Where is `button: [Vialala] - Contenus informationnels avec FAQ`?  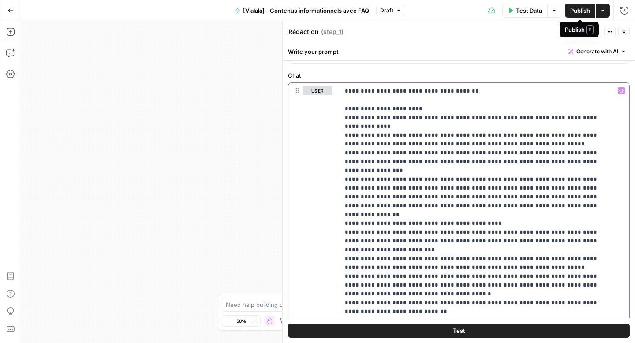
button: [Vialala] - Contenus informationnels avec FAQ is located at coordinates (302, 11).